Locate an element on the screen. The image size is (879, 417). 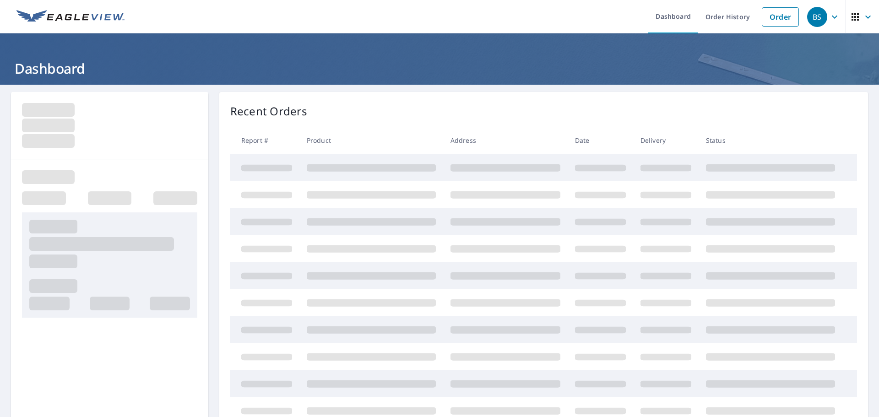
th: Report # is located at coordinates (265, 140).